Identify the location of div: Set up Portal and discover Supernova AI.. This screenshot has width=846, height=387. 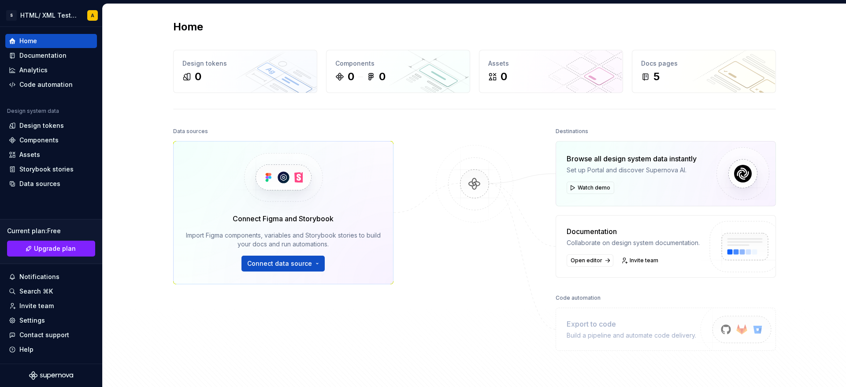
(632, 170).